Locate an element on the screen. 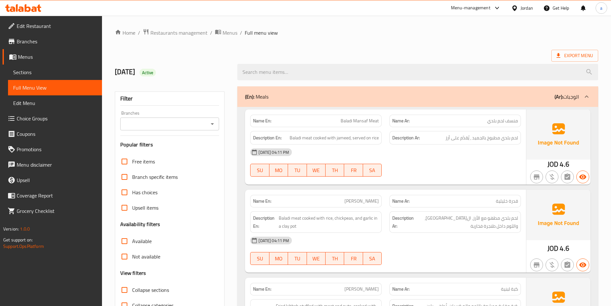 Image resolution: width=611 pixels, height=306 pixels. span: Get support on: is located at coordinates (18, 240).